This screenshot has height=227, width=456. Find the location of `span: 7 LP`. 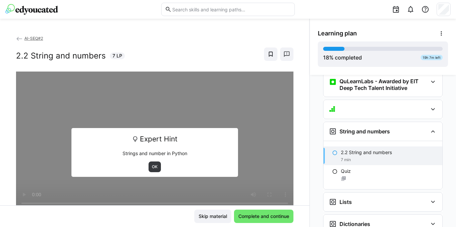

span: 7 LP is located at coordinates (117, 56).